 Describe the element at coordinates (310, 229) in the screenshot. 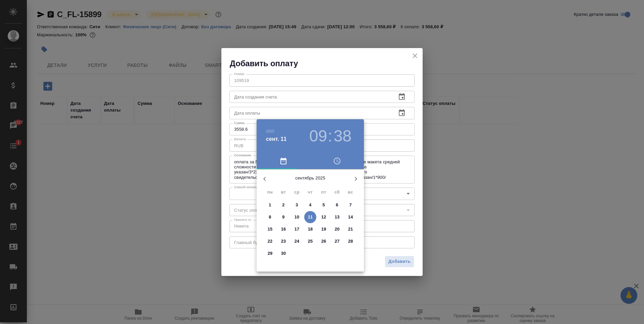

I see `button: 18` at that location.